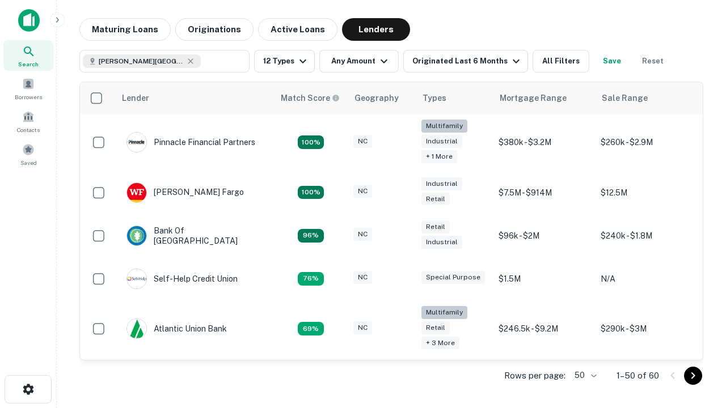 This screenshot has height=408, width=726. Describe the element at coordinates (637, 376) in the screenshot. I see `p: 1–50 of 60` at that location.